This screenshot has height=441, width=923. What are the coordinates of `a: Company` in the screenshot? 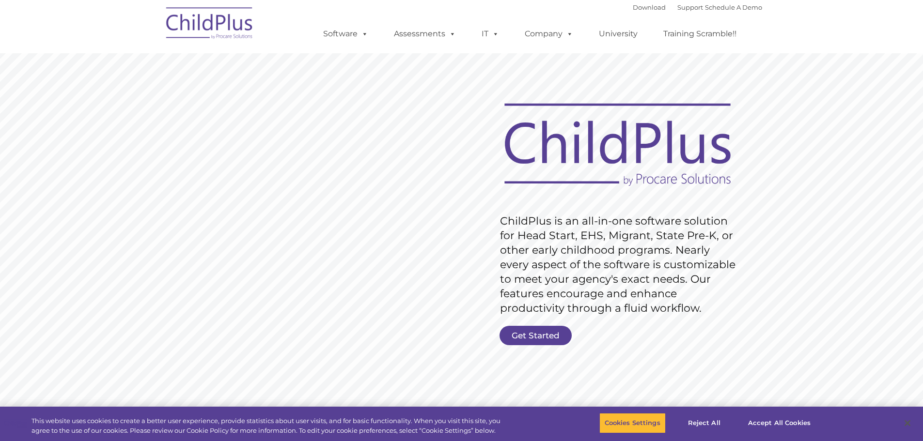 It's located at (549, 34).